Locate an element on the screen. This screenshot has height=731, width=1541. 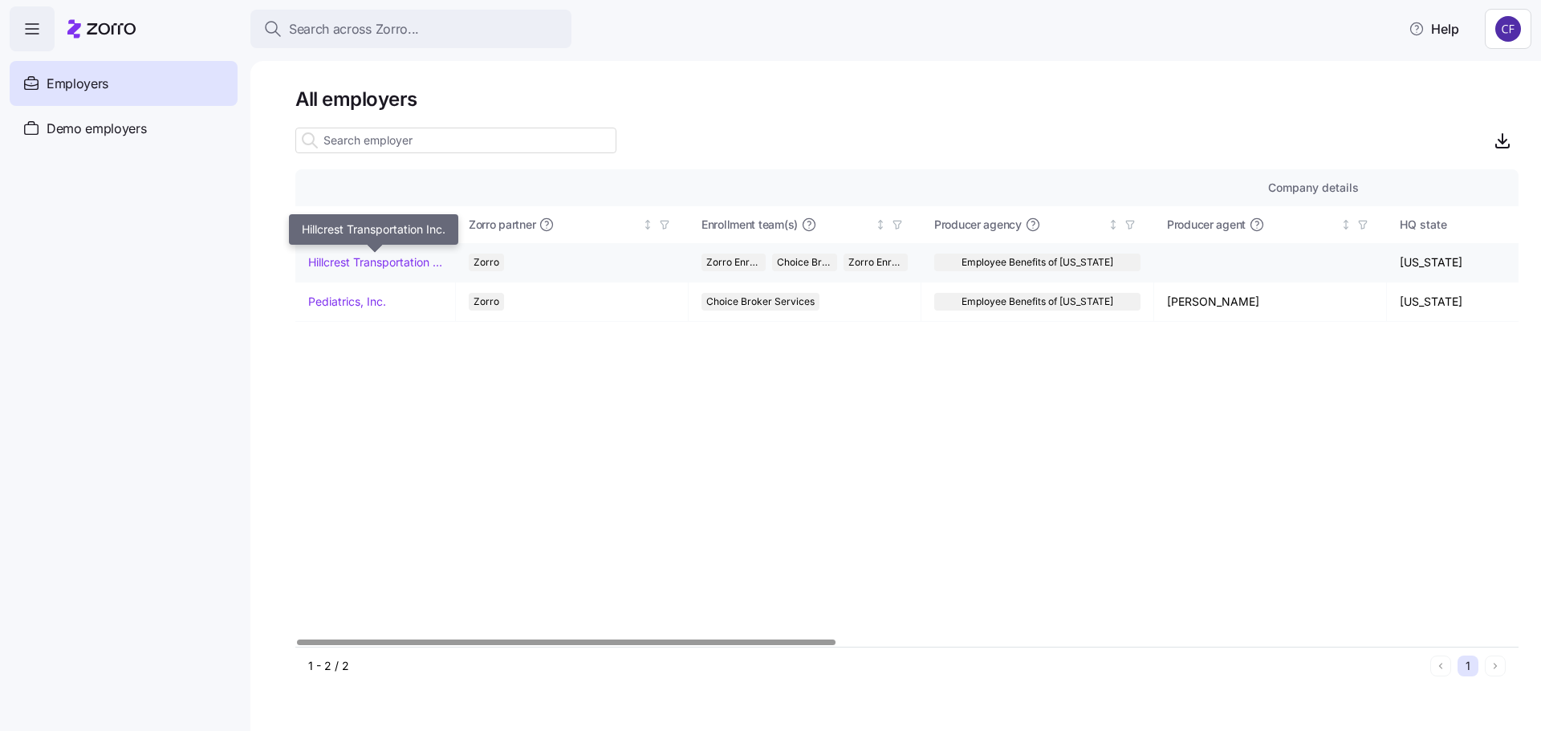
button: 1 is located at coordinates (1468, 666).